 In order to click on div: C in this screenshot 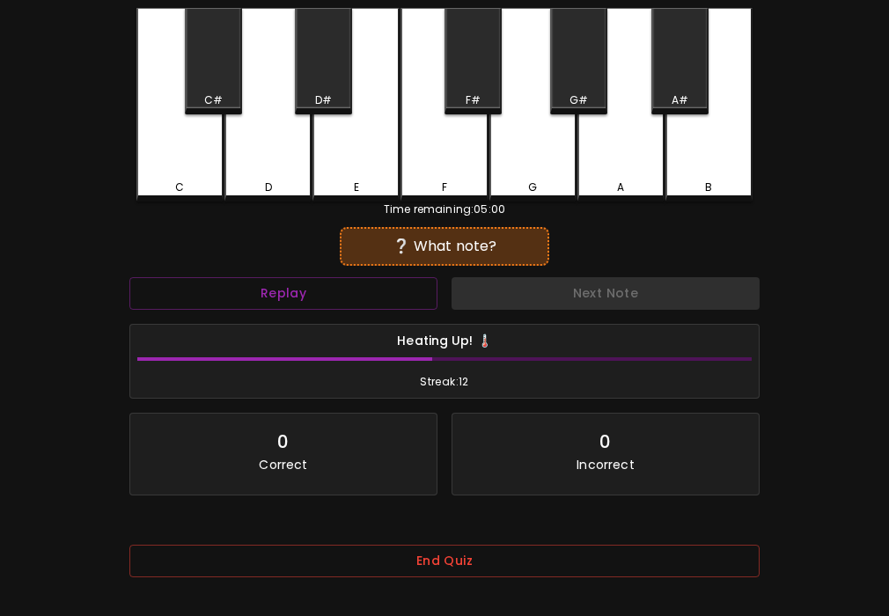, I will do `click(179, 187)`.